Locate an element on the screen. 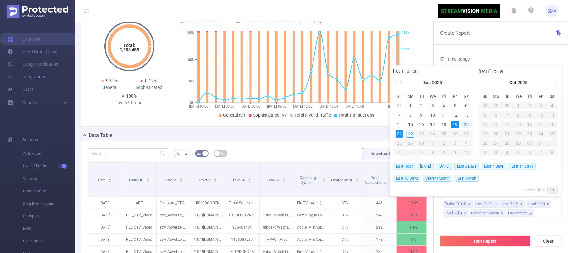  input: End date is located at coordinates (519, 71).